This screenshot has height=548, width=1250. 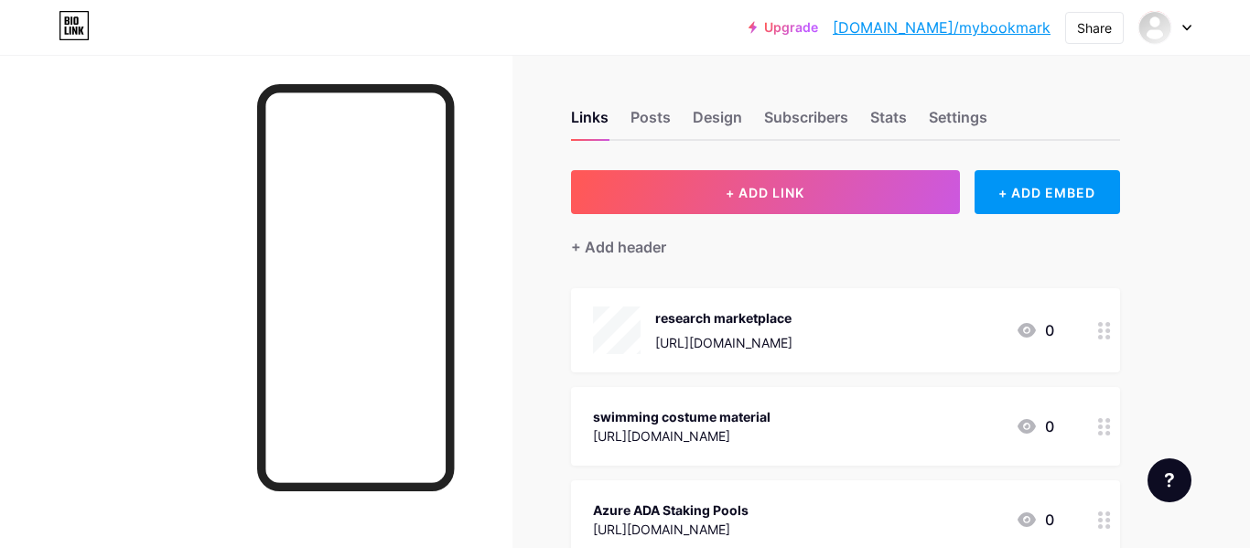 What do you see at coordinates (651, 123) in the screenshot?
I see `div: Posts` at bounding box center [651, 123].